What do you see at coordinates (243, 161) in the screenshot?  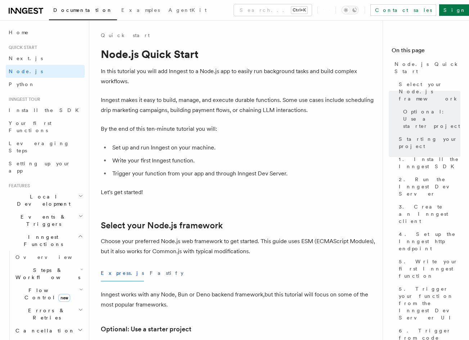 I see `li: Write your first Inngest function.` at bounding box center [243, 161].